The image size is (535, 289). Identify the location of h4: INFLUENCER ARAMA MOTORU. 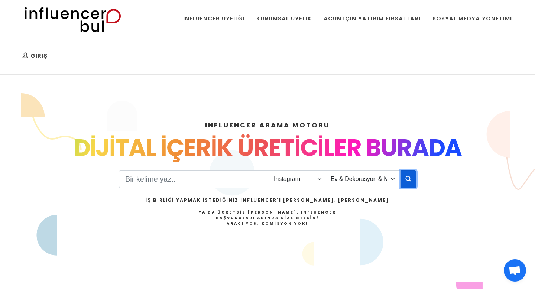
(268, 125).